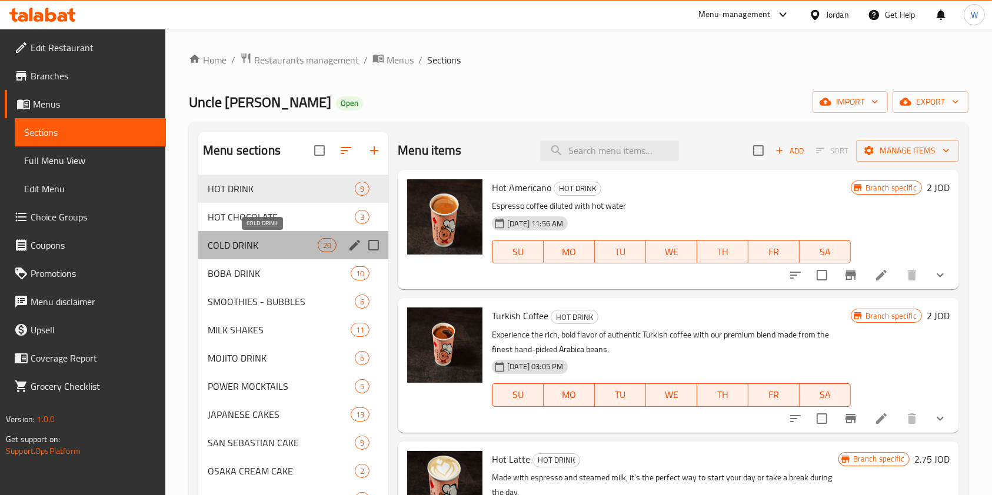 This screenshot has height=495, width=992. Describe the element at coordinates (832, 151) in the screenshot. I see `span: Select section first` at that location.